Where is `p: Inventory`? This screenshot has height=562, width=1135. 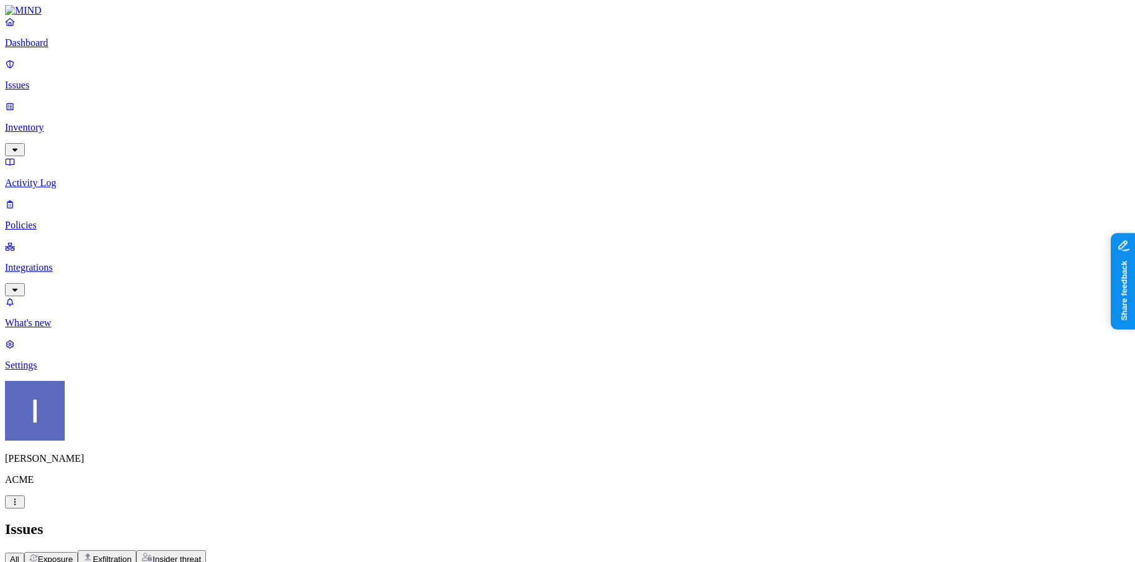
p: Inventory is located at coordinates (568, 128).